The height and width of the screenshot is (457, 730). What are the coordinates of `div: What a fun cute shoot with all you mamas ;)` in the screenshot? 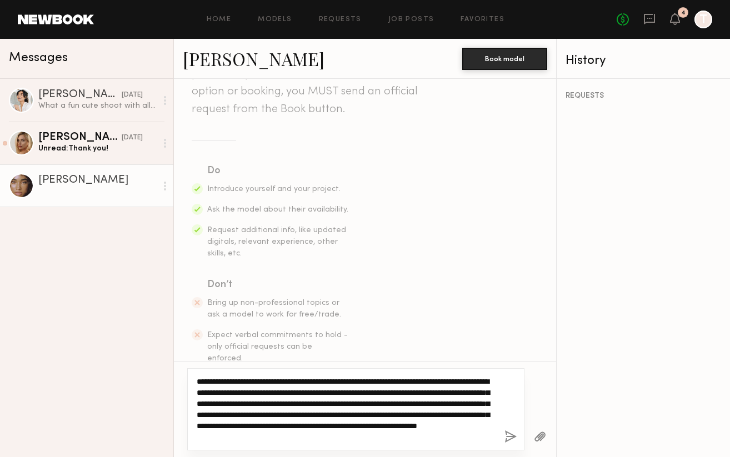 It's located at (97, 106).